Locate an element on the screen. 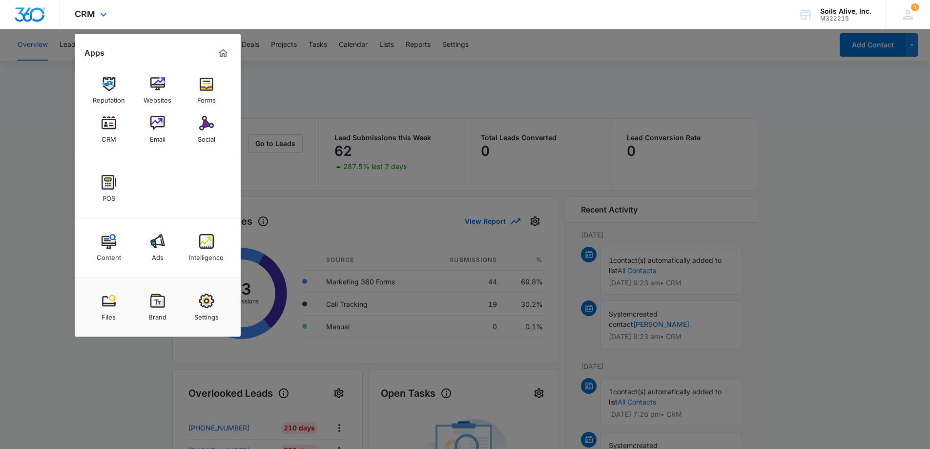 This screenshot has width=930, height=449. a: Files is located at coordinates (109, 307).